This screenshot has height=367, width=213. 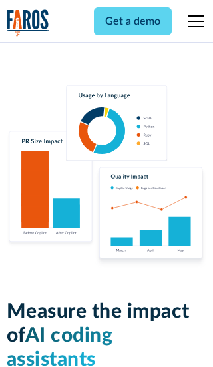 What do you see at coordinates (133, 21) in the screenshot?
I see `a: Get a demo` at bounding box center [133, 21].